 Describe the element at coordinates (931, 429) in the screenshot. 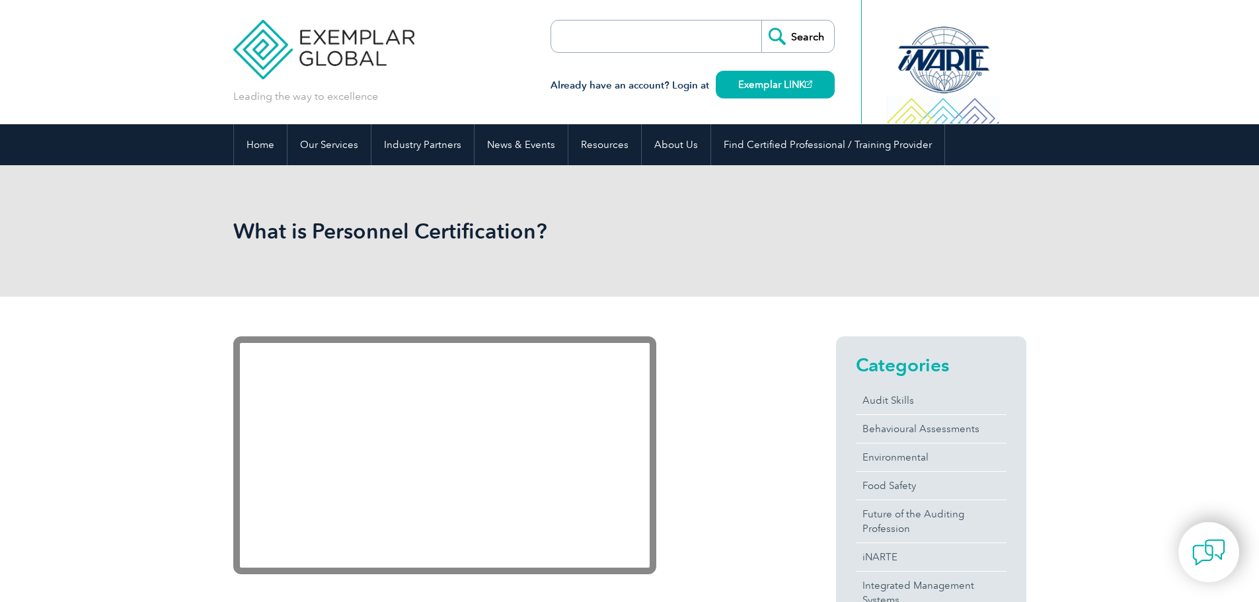

I see `a: Behavioural Assessments` at that location.